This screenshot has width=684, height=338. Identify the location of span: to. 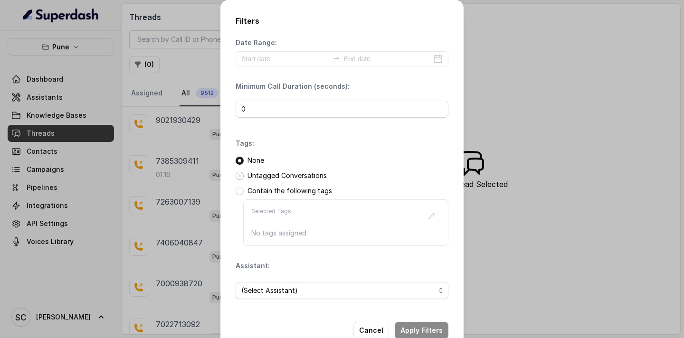
(336, 58).